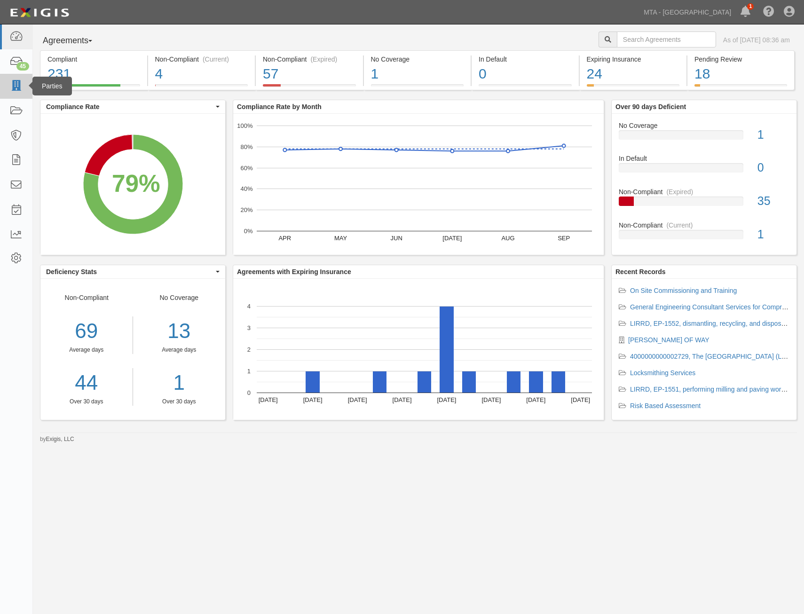  I want to click on a: Non-Compliant(Current)1, so click(704, 234).